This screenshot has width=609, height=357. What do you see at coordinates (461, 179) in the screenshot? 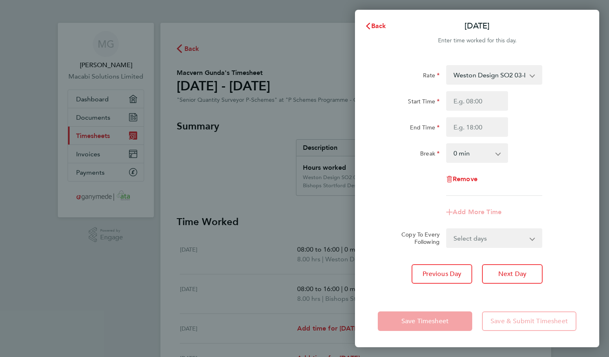
I see `button: Remove` at bounding box center [461, 179].